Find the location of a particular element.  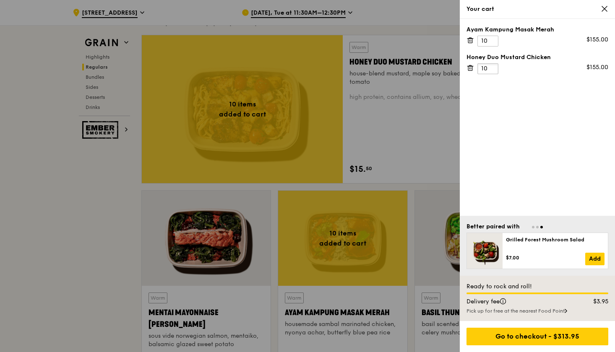

div: Ayam Kampung Masak Merah is located at coordinates (537, 30).